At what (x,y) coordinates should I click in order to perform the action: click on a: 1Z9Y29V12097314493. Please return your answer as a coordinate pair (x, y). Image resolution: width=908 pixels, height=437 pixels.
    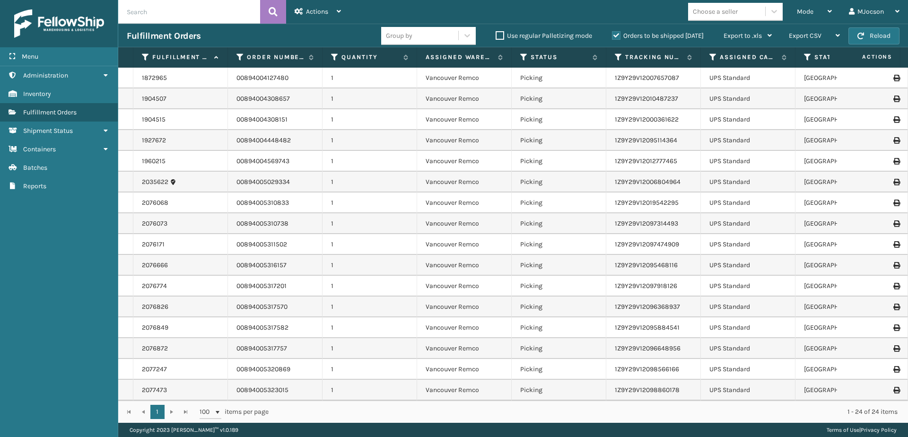
    Looking at the image, I should click on (647, 223).